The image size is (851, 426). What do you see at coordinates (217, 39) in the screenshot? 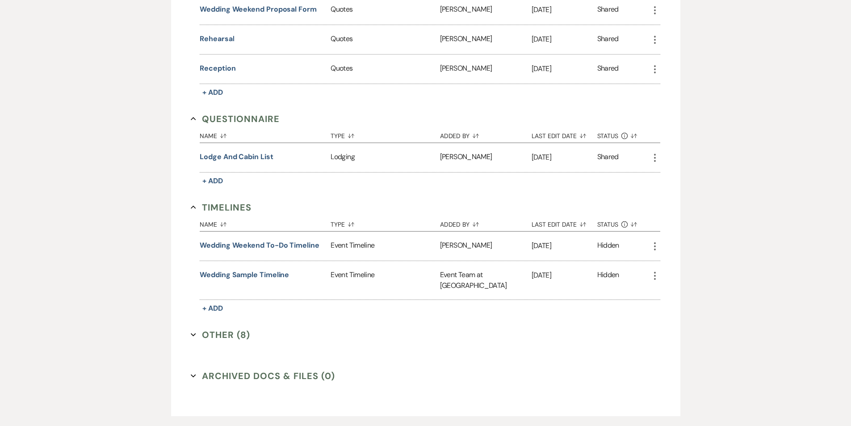
I see `button: rehearsal` at bounding box center [217, 39].